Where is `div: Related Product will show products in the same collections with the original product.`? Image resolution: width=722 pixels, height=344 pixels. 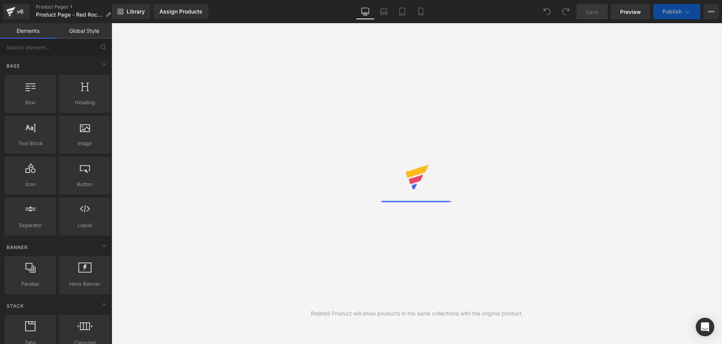 div: Related Product will show products in the same collections with the original product. is located at coordinates (417, 314).